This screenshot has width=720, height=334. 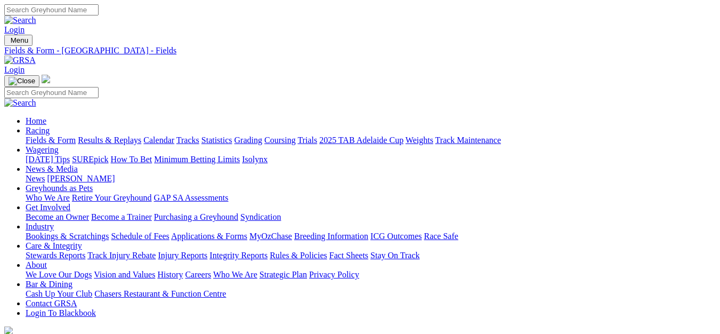 I want to click on a: Calendar, so click(x=159, y=140).